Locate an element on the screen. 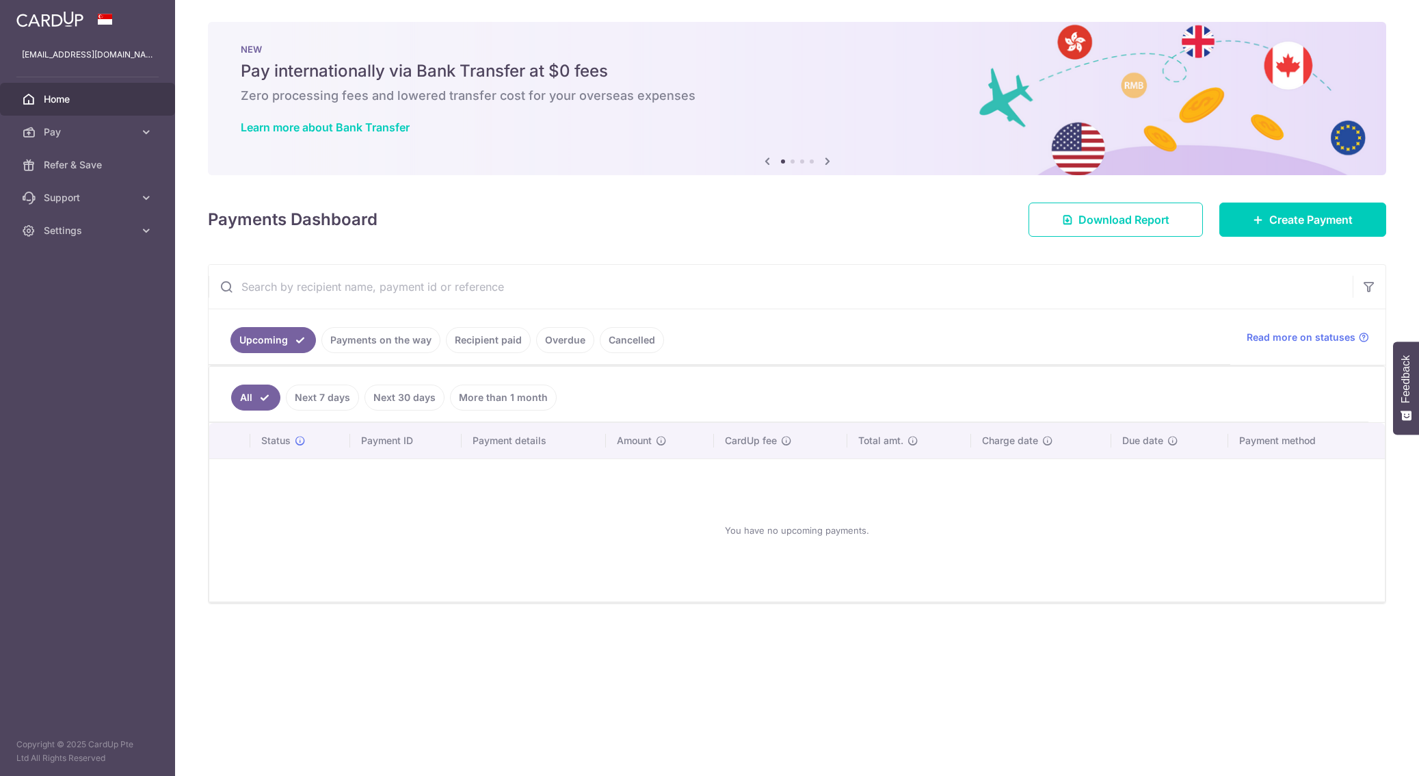  span: Charge date is located at coordinates (1010, 440).